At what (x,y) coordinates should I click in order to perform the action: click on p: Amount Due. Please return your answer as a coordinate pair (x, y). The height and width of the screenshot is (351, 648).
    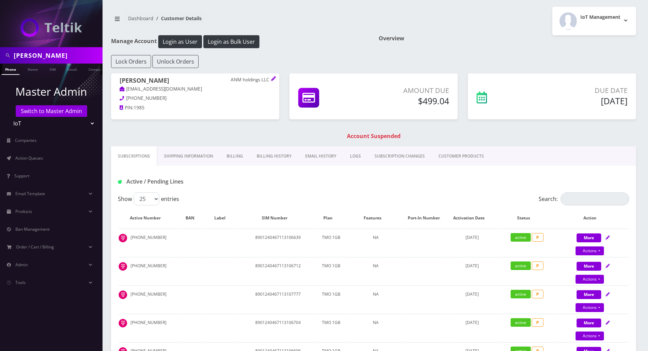
    Looking at the image, I should click on (407, 91).